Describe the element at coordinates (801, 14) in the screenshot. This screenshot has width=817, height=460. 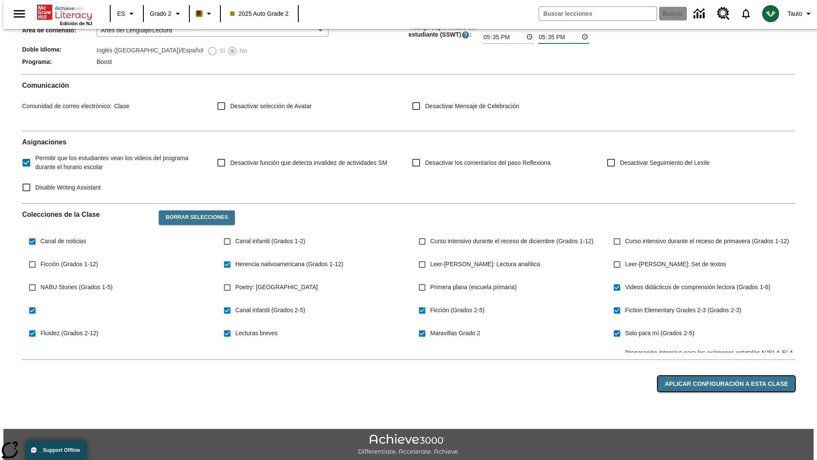
I see `button: Perfil/Configuración` at that location.